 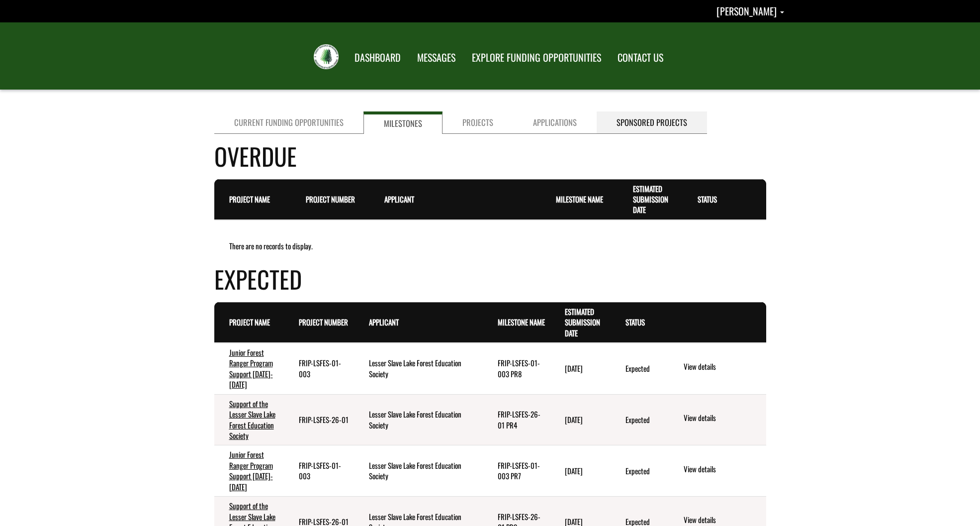 I want to click on td: 7/31/2028, so click(x=581, y=368).